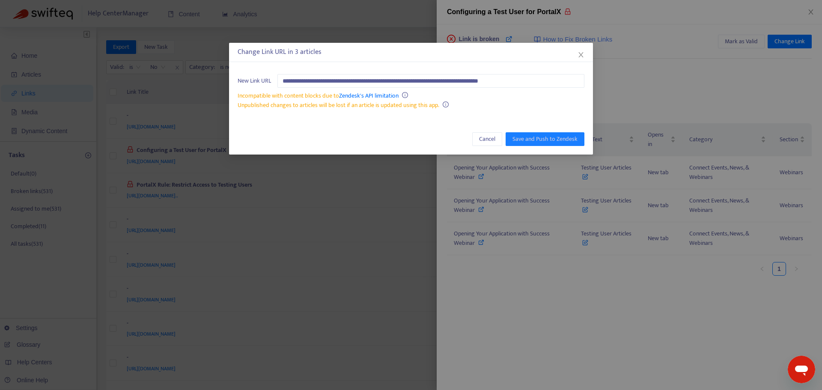 The image size is (822, 390). I want to click on button: Cancel, so click(487, 139).